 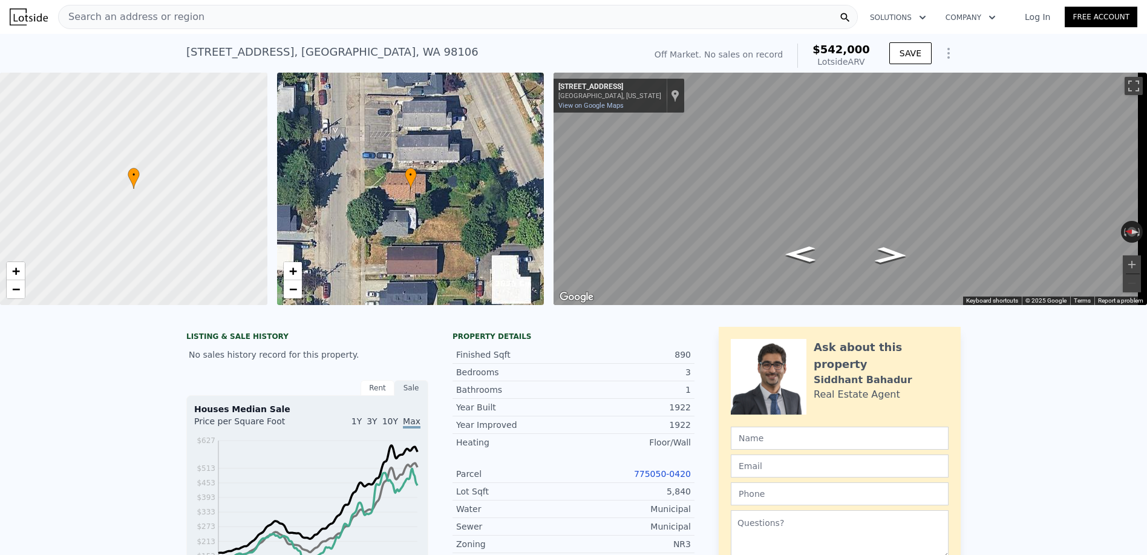 I want to click on a: Report a problem, so click(x=1120, y=300).